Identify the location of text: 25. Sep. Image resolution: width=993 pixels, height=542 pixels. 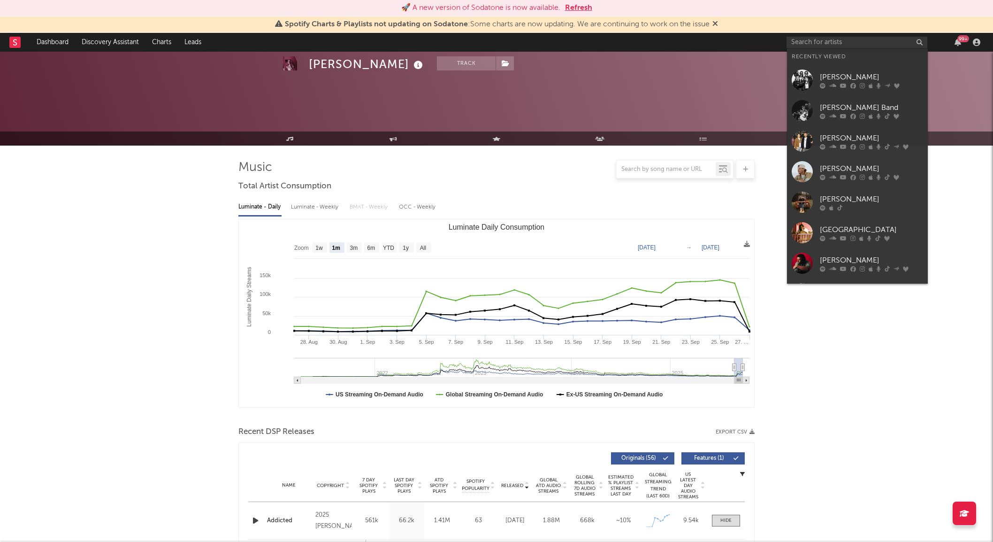
(720, 342).